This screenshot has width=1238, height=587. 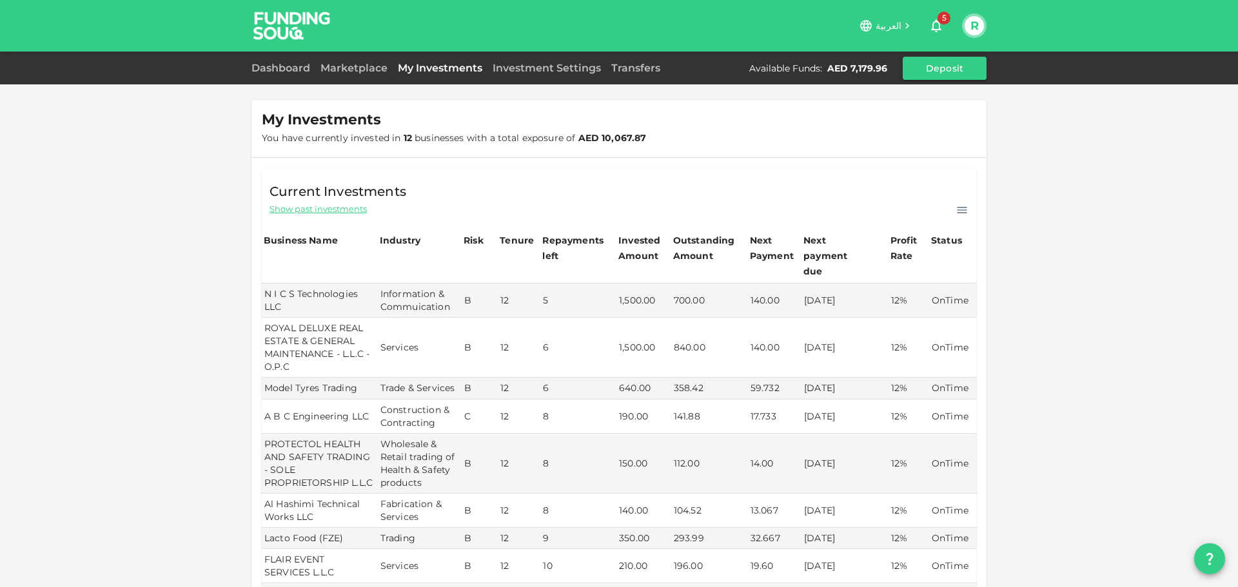 I want to click on div: Profit Rate, so click(x=909, y=248).